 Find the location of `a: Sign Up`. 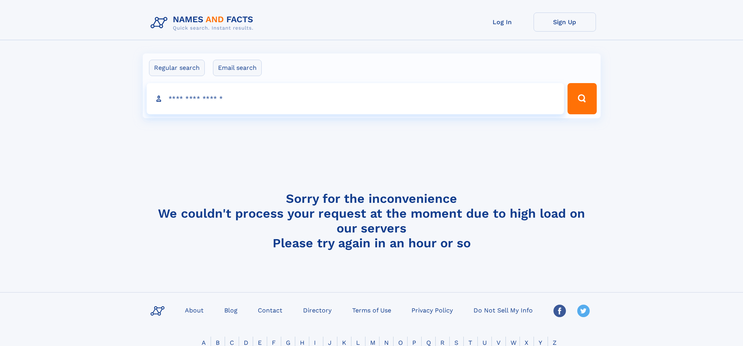

a: Sign Up is located at coordinates (565, 22).